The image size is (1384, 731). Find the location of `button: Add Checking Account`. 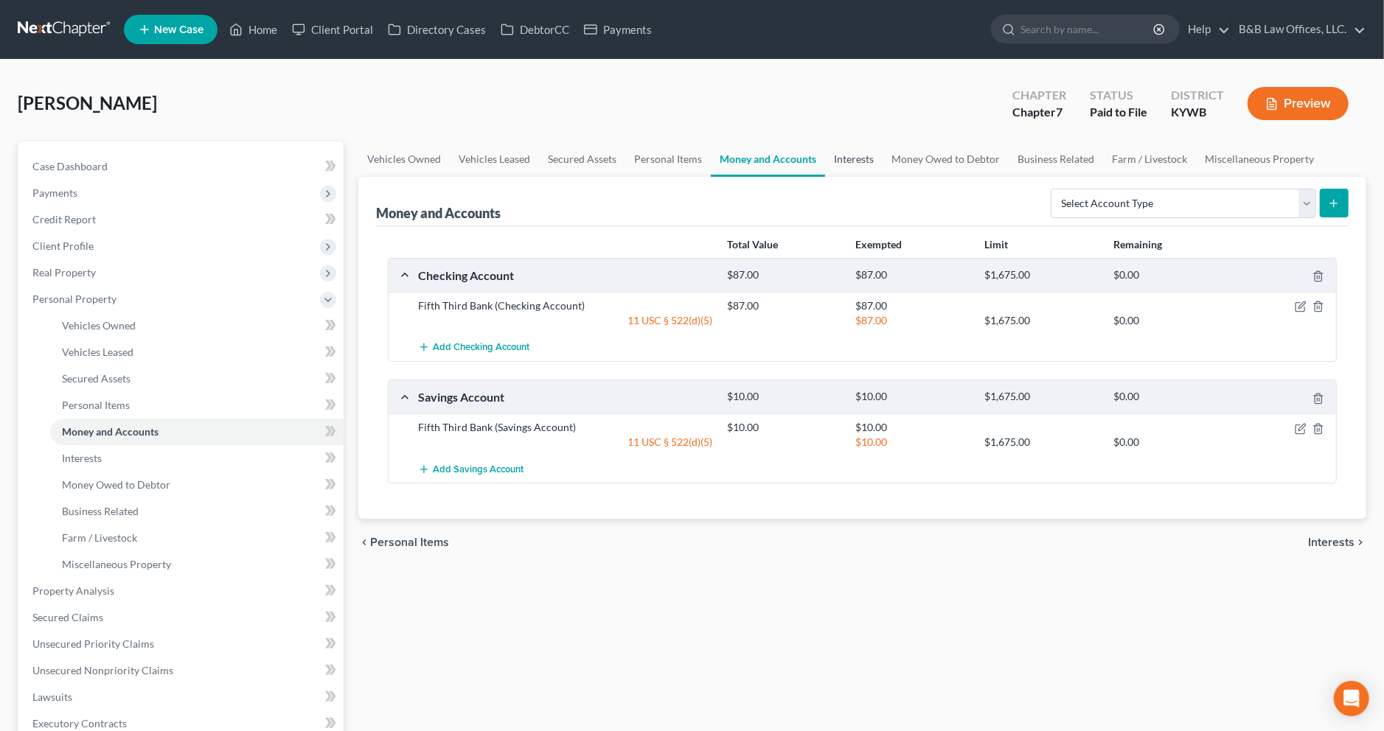

button: Add Checking Account is located at coordinates (473, 347).